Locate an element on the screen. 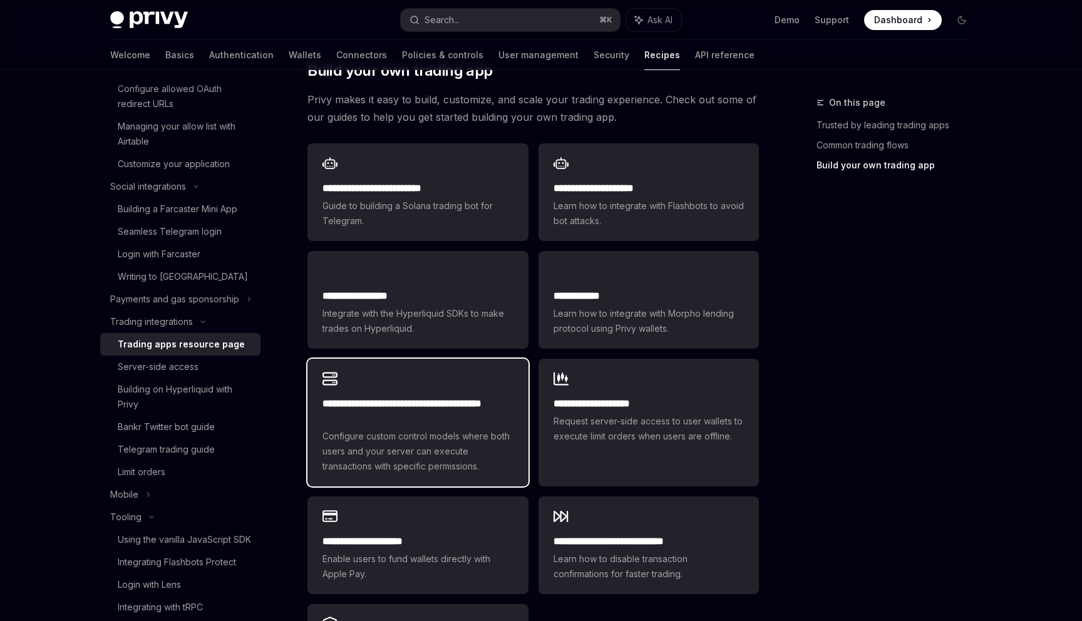  div: Integrating Flashbots Protect is located at coordinates (177, 562).